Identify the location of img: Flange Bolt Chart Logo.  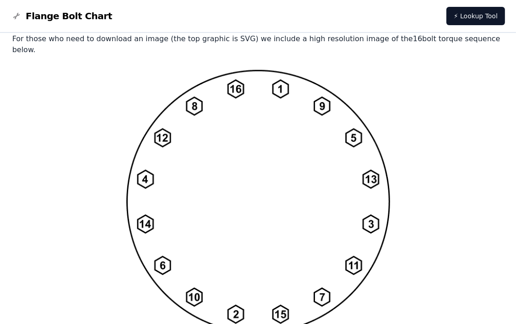
(16, 16).